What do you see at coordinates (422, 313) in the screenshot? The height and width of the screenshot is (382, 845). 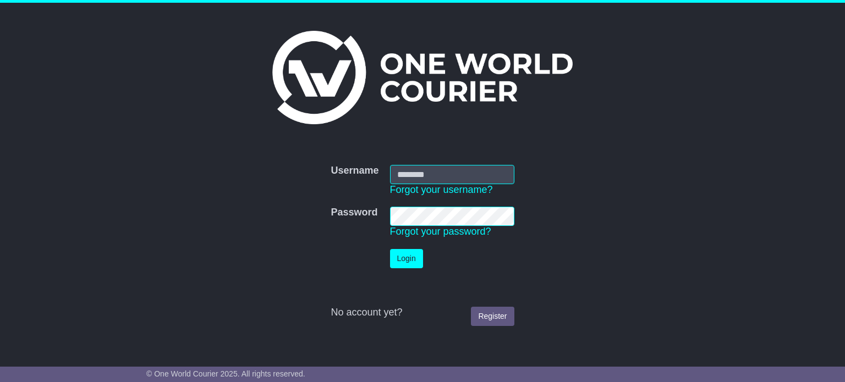 I see `div: No account yet?` at bounding box center [422, 313].